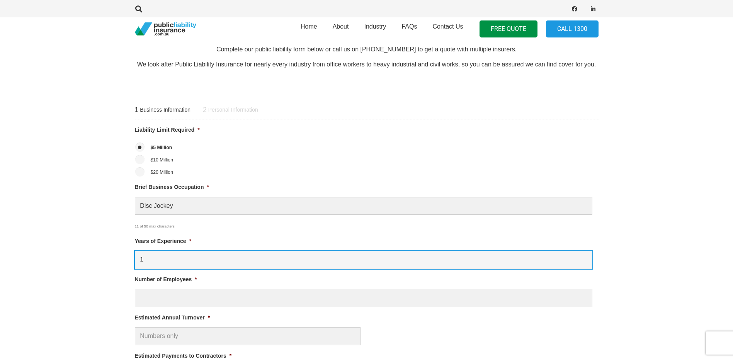 The height and width of the screenshot is (360, 733). Describe the element at coordinates (341, 26) in the screenshot. I see `span: About` at that location.